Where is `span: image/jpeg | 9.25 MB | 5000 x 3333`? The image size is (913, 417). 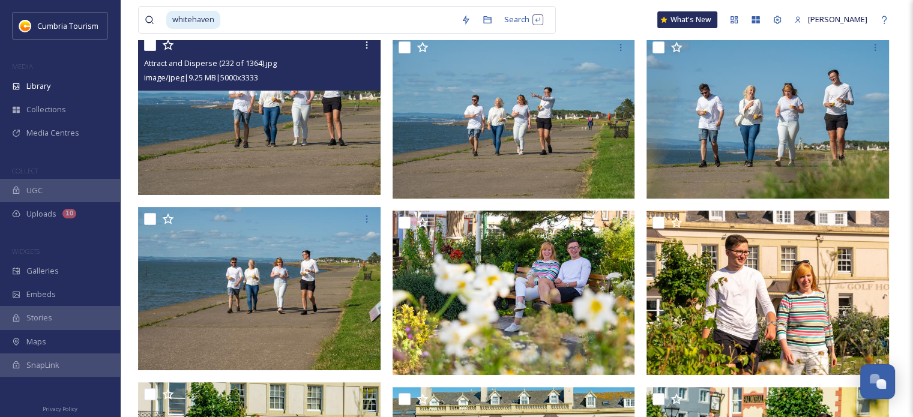 span: image/jpeg | 9.25 MB | 5000 x 3333 is located at coordinates (201, 77).